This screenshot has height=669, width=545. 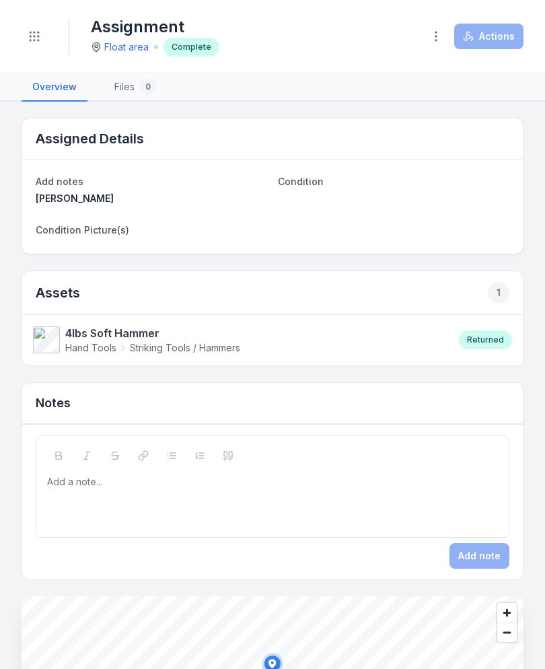 What do you see at coordinates (90, 139) in the screenshot?
I see `h2: Assigned Details` at bounding box center [90, 139].